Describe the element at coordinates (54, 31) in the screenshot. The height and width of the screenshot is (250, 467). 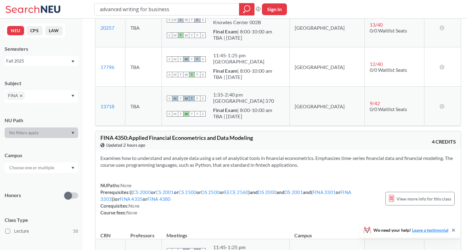
I see `button: LAW` at that location.